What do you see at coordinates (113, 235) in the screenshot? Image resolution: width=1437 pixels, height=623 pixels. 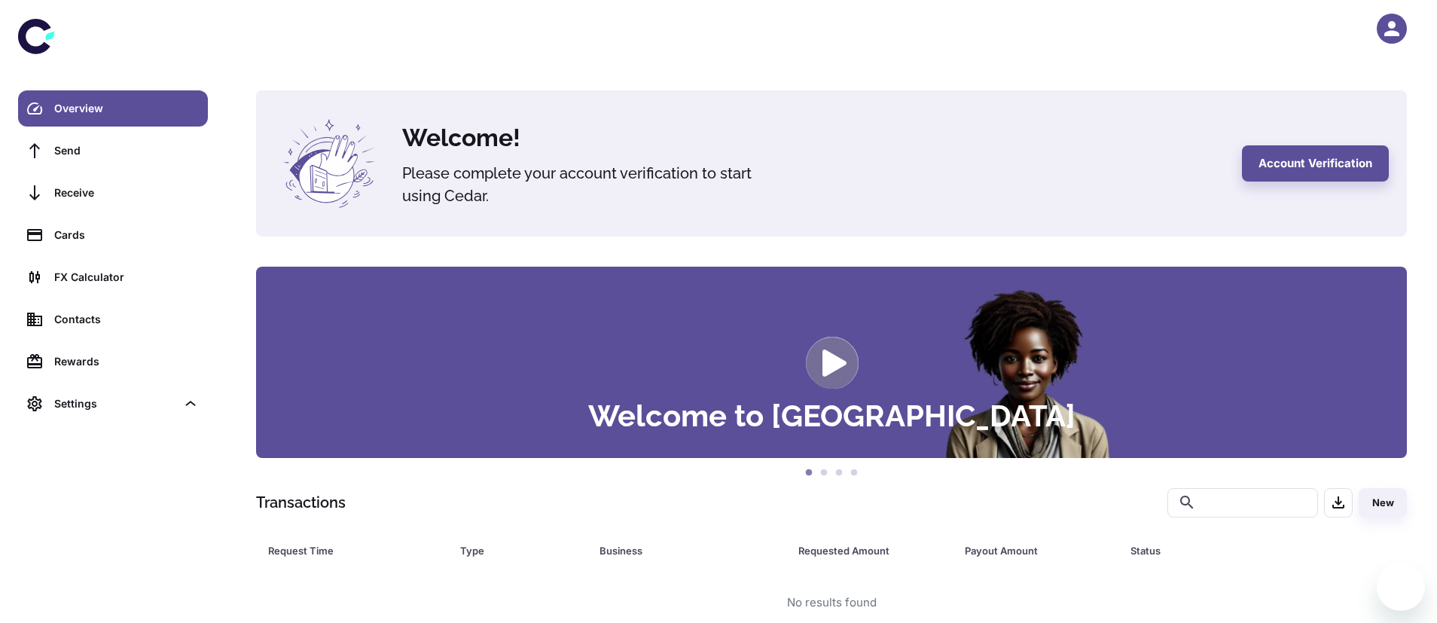 I see `a: Cards` at bounding box center [113, 235].